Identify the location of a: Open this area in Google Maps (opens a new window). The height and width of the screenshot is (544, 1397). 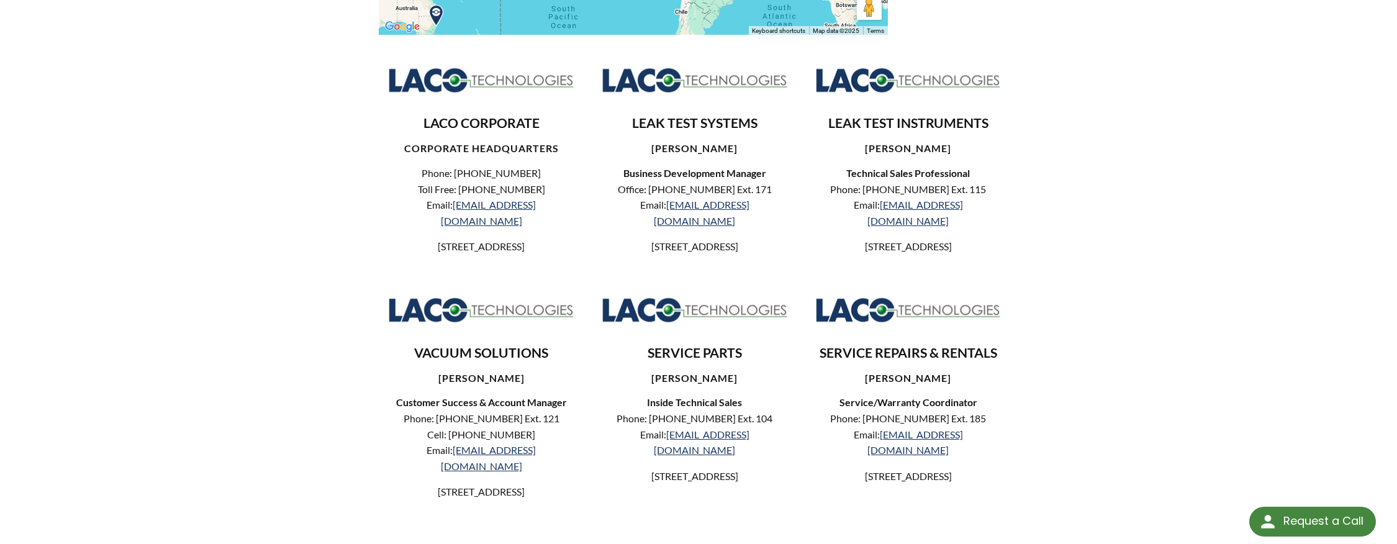
(402, 27).